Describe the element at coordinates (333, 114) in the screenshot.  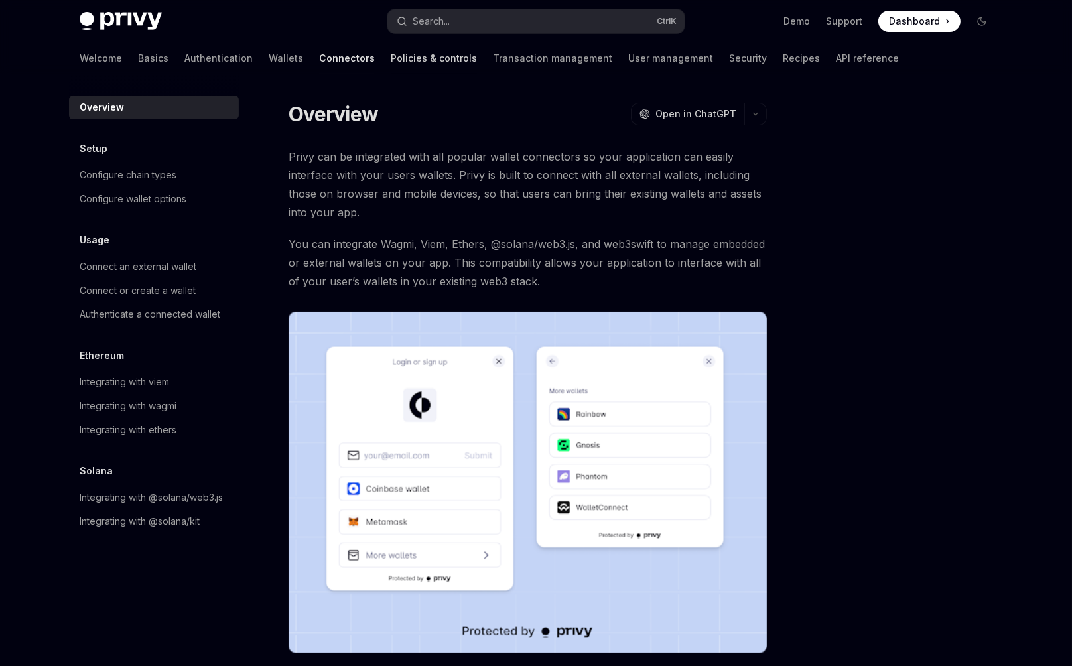
I see `h1: Overview` at that location.